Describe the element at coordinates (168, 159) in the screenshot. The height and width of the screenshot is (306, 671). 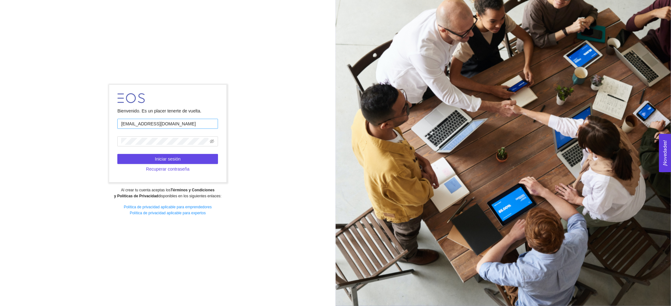
I see `span: Iniciar sesión` at that location.